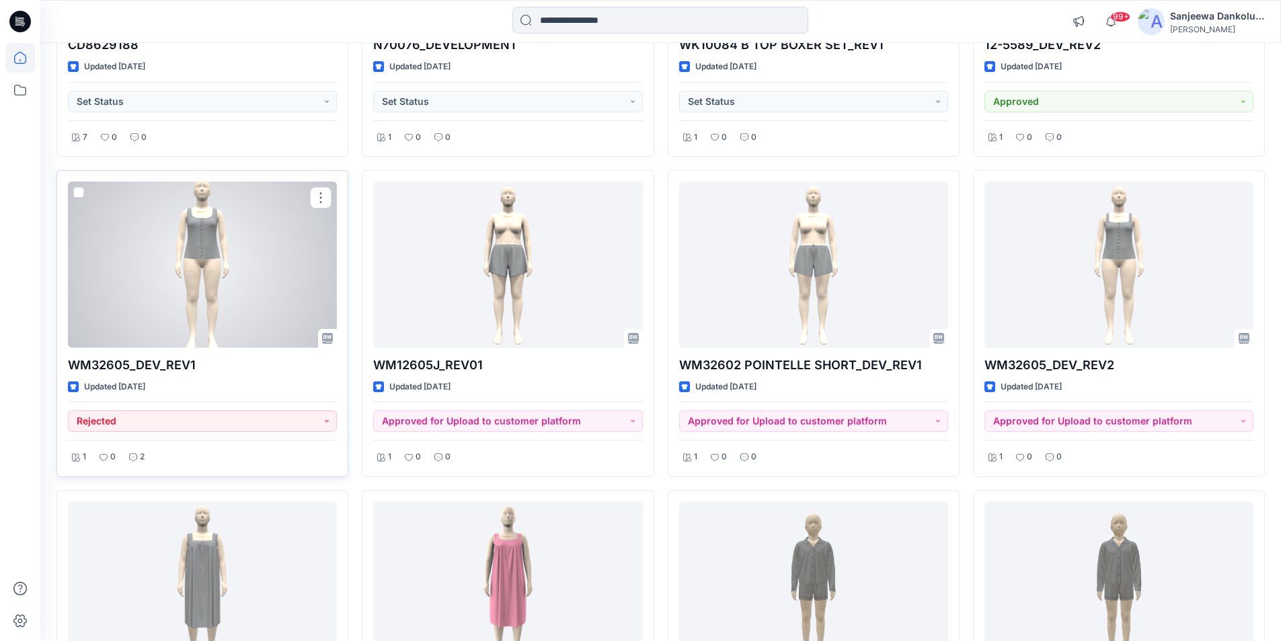 Image resolution: width=1281 pixels, height=641 pixels. Describe the element at coordinates (814, 45) in the screenshot. I see `p: WK10084 B TOP BOXER SET_REV1` at that location.